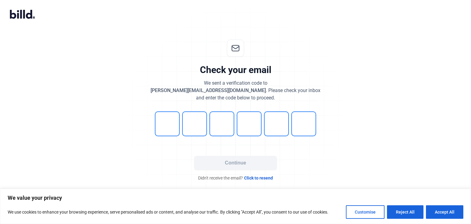 This screenshot has width=471, height=224. I want to click on p: We use cookies to enhance your browsing experience, serve personalised ads or content, and analys..., so click(168, 212).